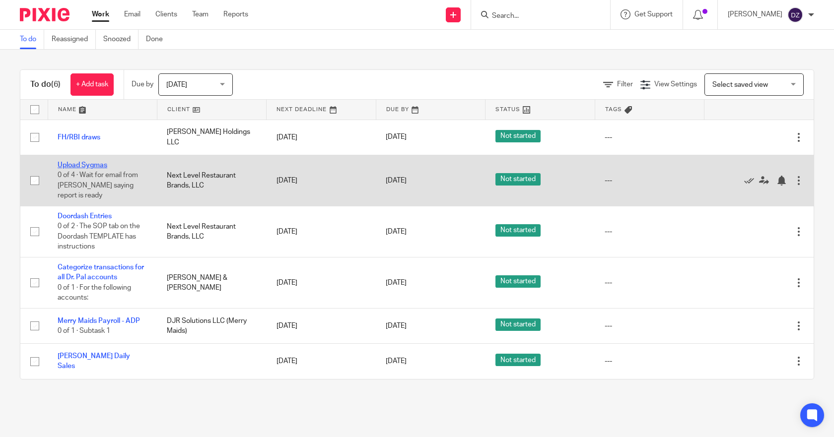 The height and width of the screenshot is (437, 834). What do you see at coordinates (751, 181) in the screenshot?
I see `a: Mark as done` at bounding box center [751, 181].